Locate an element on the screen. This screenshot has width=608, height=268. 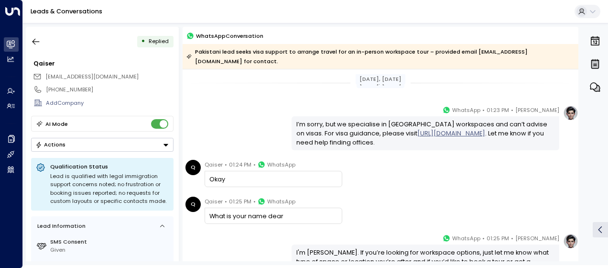
div: Qaiser is located at coordinates (103, 63).